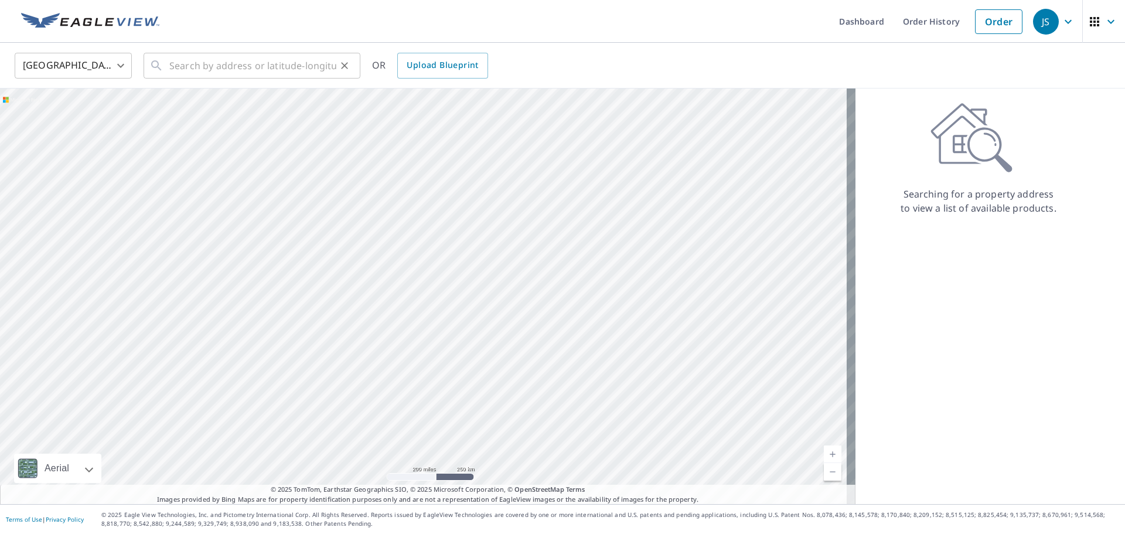 The height and width of the screenshot is (534, 1125). Describe the element at coordinates (428, 489) in the screenshot. I see `span: © 2025 TomTom, Earthstar Geographics SIO, © 2025 Microsoft Corporation, ©` at that location.